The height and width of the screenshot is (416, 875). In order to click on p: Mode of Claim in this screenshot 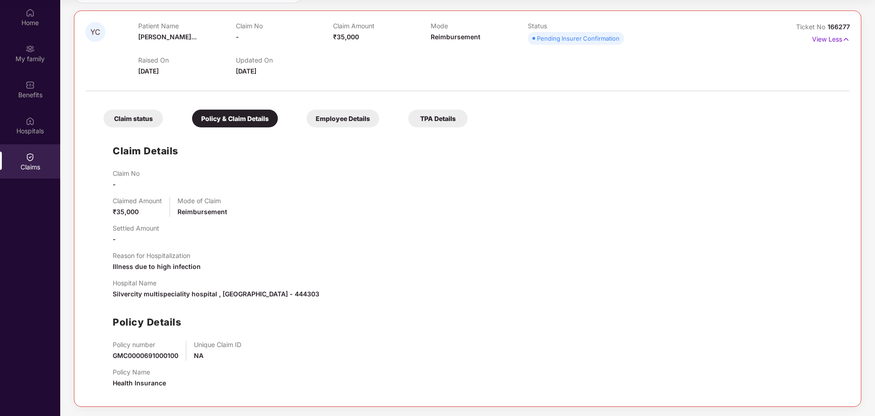, I will do `click(202, 200)`.